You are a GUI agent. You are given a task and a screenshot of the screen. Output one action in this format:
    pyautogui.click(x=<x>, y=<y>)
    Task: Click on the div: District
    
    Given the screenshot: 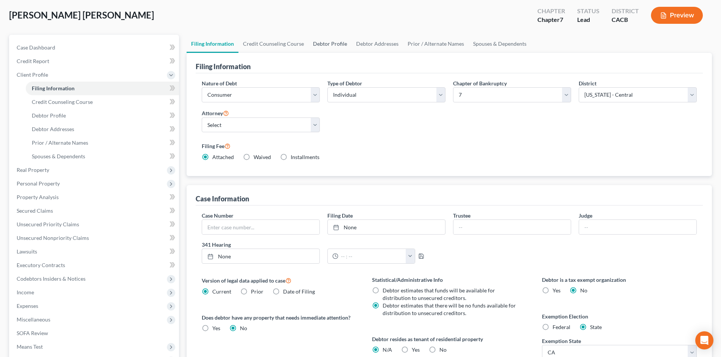 What is the action you would take?
    pyautogui.click(x=625, y=11)
    